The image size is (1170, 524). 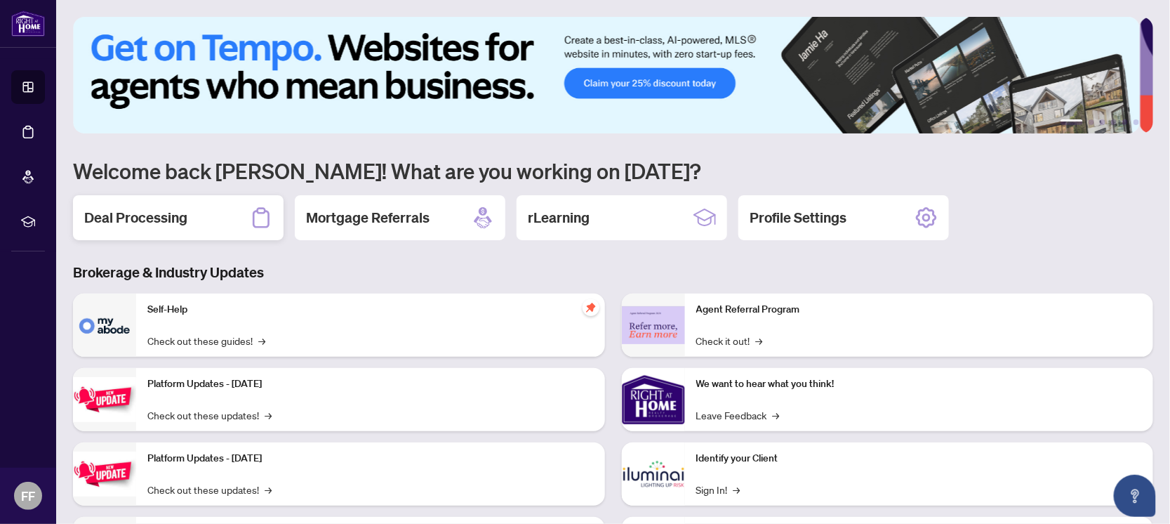 I want to click on img: Platform Updates - July 21, 2025, so click(x=105, y=399).